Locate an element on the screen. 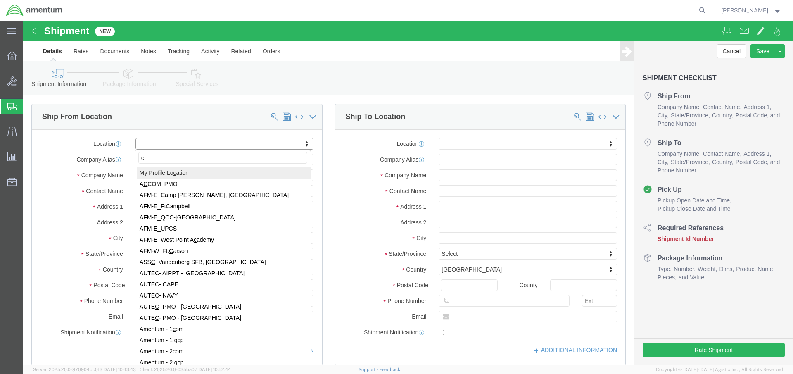 This screenshot has height=374, width=793. a: Support is located at coordinates (369, 369).